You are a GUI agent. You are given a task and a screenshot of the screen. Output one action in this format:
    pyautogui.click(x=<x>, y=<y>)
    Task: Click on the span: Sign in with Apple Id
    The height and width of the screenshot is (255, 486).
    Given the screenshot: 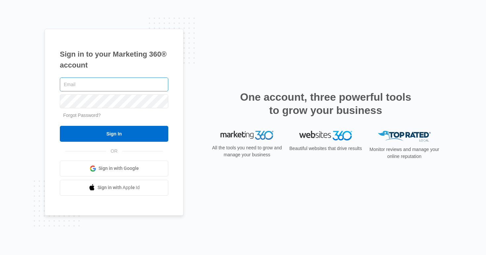 What is the action you would take?
    pyautogui.click(x=119, y=187)
    